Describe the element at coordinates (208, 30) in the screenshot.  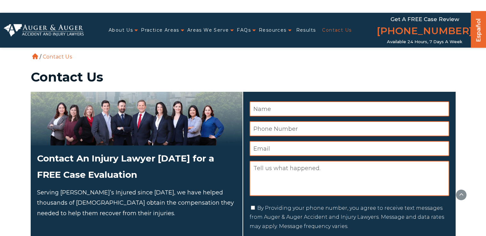
I see `a: Areas We Serve` at that location.